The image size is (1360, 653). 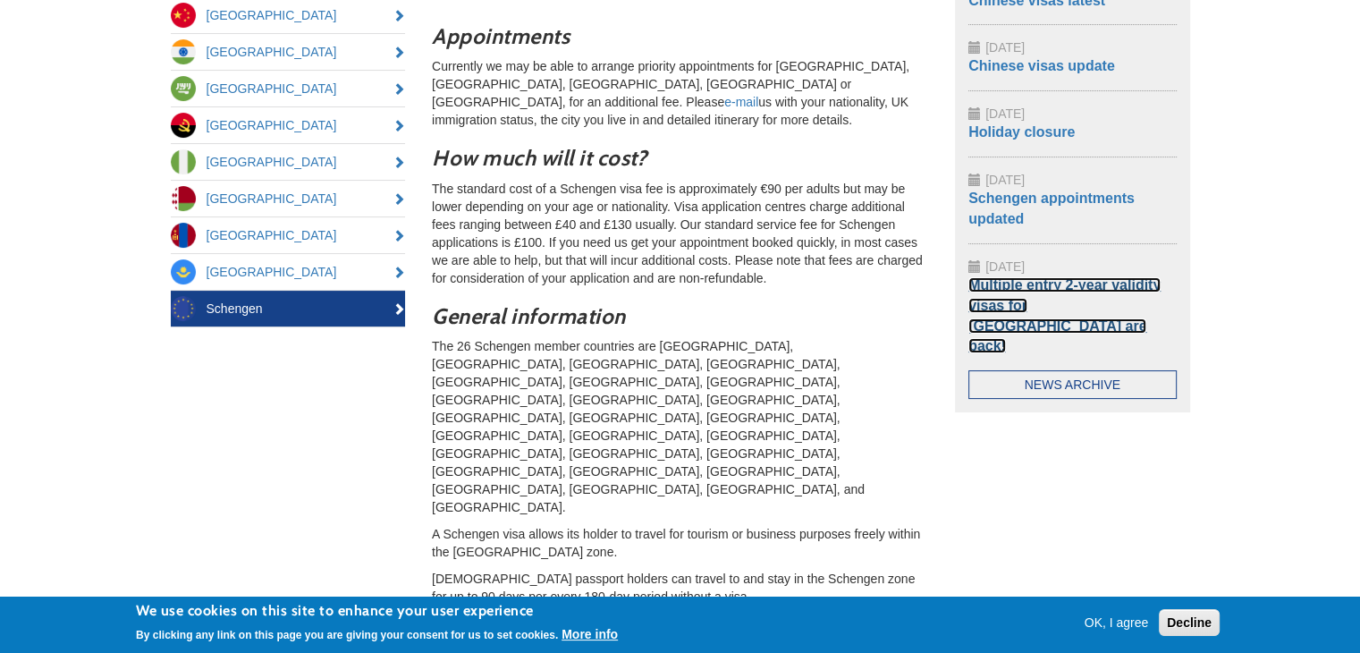 I want to click on p: A Schengen visa allows its holder to travel for tourism or business purposes freely within the [G..., so click(x=680, y=543).